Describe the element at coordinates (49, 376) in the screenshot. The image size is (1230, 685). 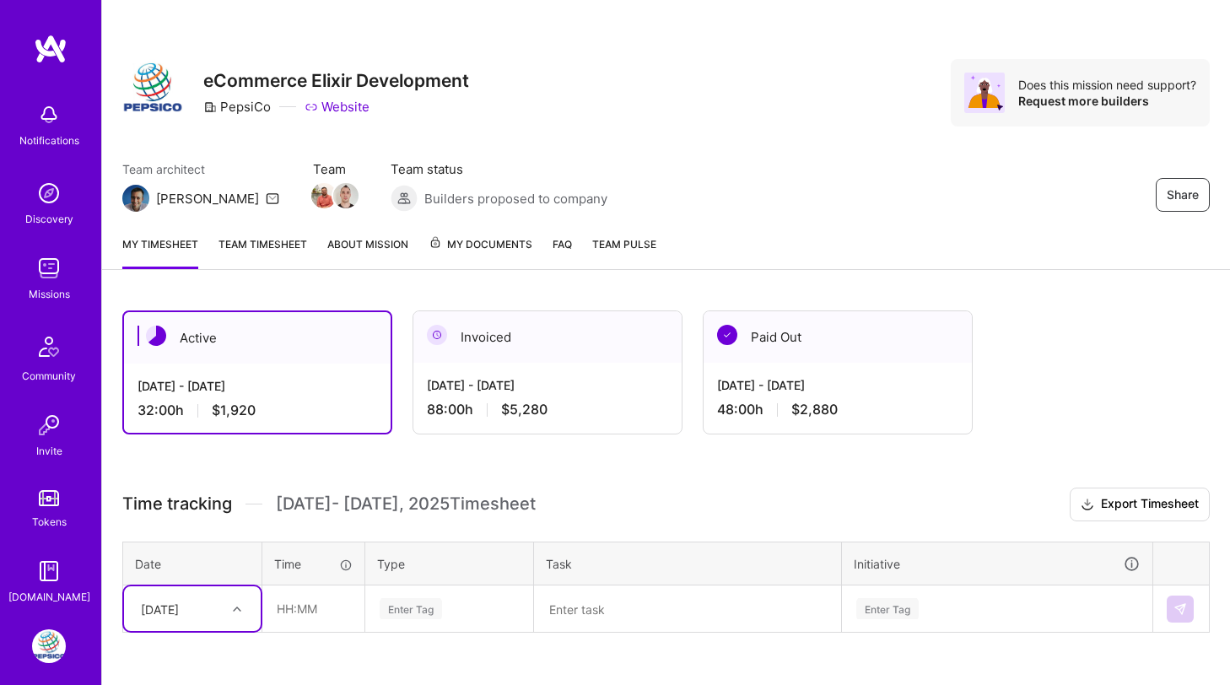
I see `div: Community` at that location.